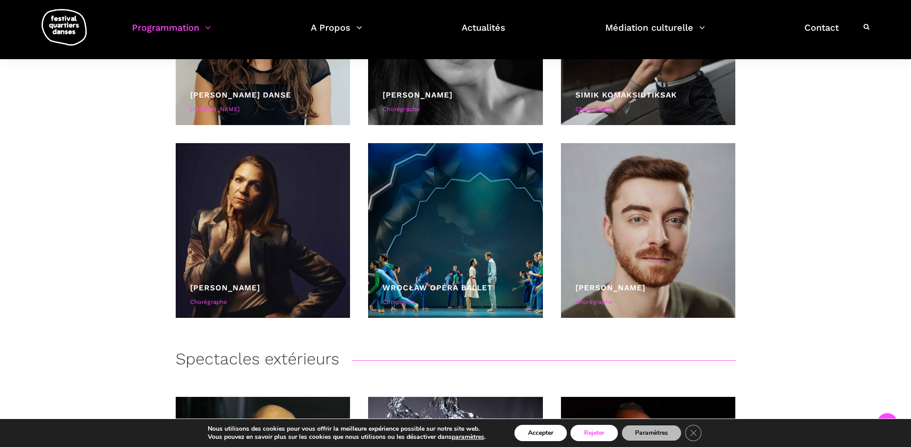  I want to click on a: Simik Komaksiutiksak, so click(626, 95).